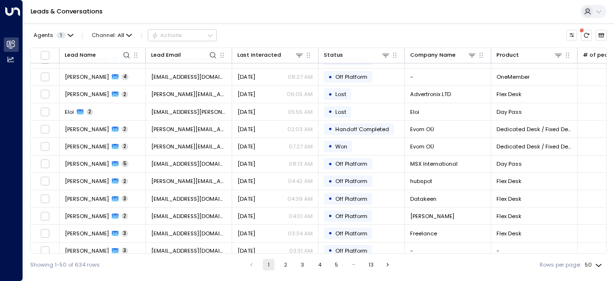 Image resolution: width=614 pixels, height=281 pixels. I want to click on span: naomiverplancken@gmail.com, so click(189, 233).